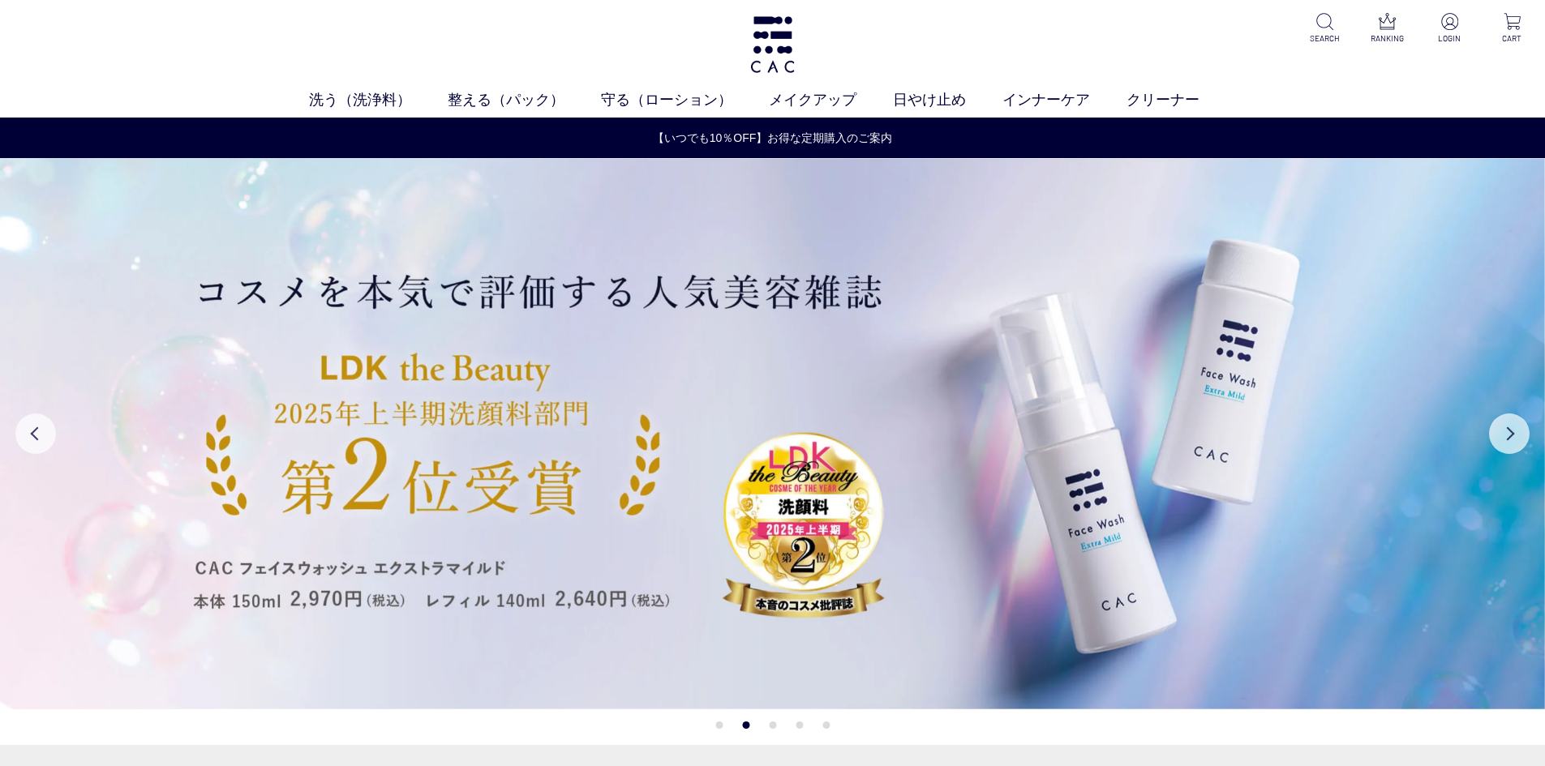 The height and width of the screenshot is (766, 1545). What do you see at coordinates (772, 138) in the screenshot?
I see `a: 【いつでも10％OFF】お得な定期購入のご案内` at bounding box center [772, 138].